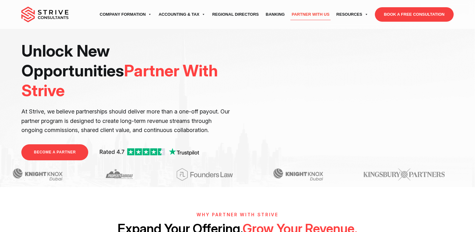  What do you see at coordinates (126, 14) in the screenshot?
I see `a: Company Formation` at bounding box center [126, 14].